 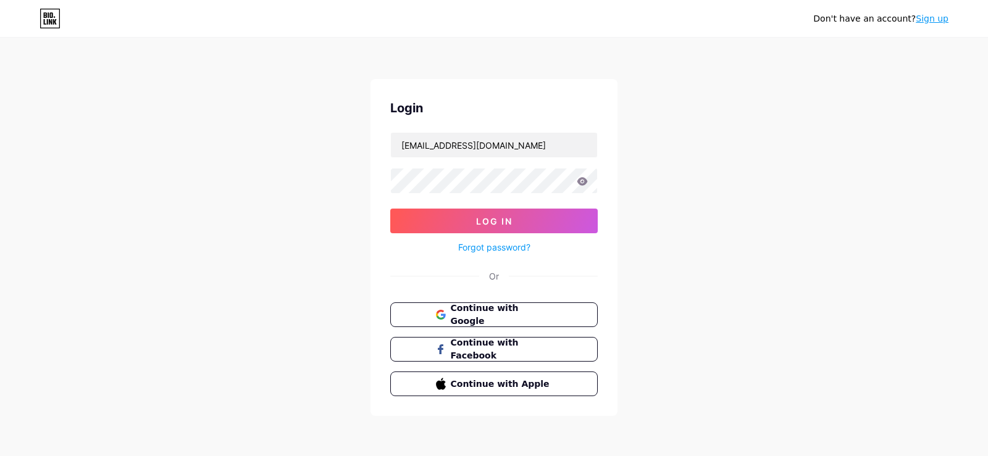 What do you see at coordinates (494, 384) in the screenshot?
I see `button: Continue with Apple` at bounding box center [494, 384].